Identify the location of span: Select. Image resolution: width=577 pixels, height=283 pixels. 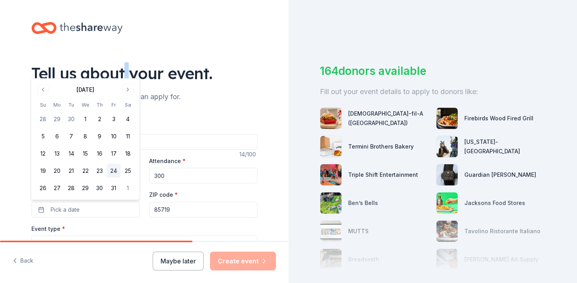
(45, 244).